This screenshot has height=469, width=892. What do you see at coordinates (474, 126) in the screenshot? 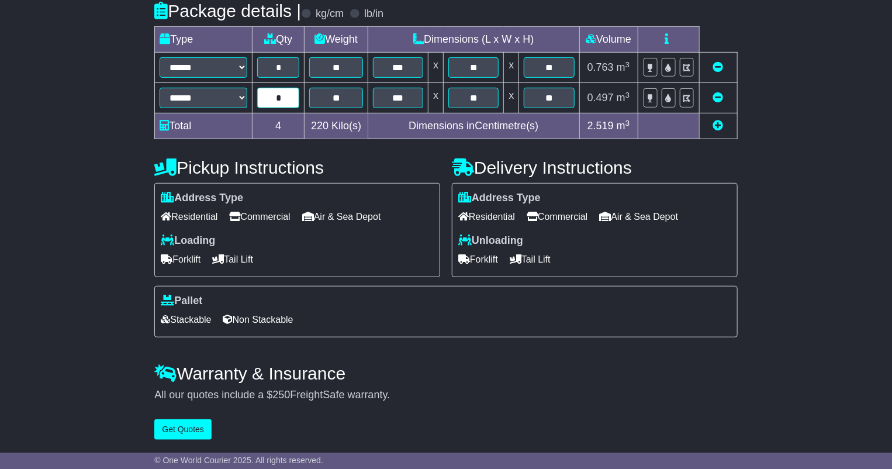
I see `td: Dimensions in Centimetre(s)` at bounding box center [474, 126].